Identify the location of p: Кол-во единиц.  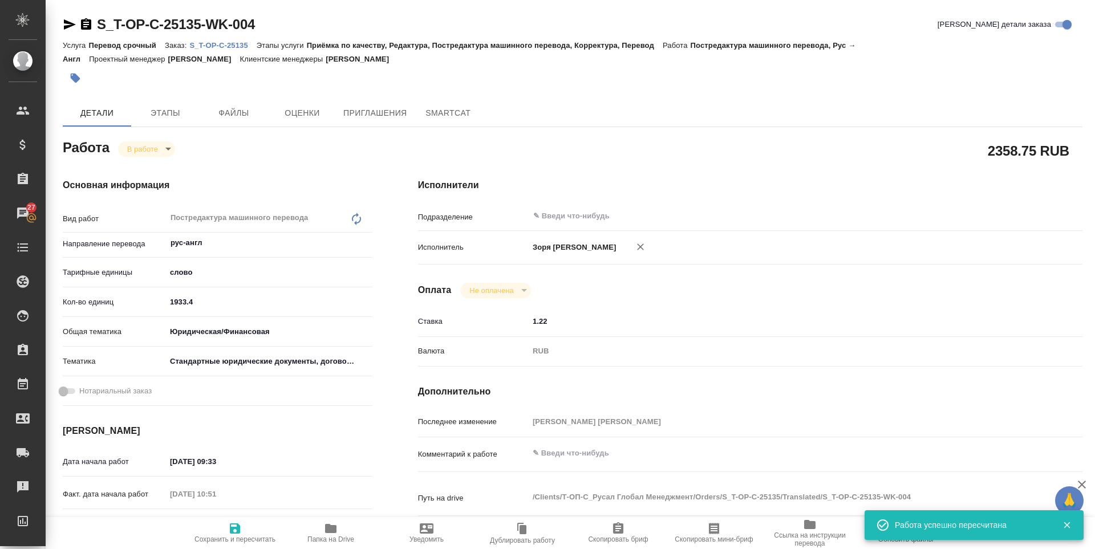
(114, 302).